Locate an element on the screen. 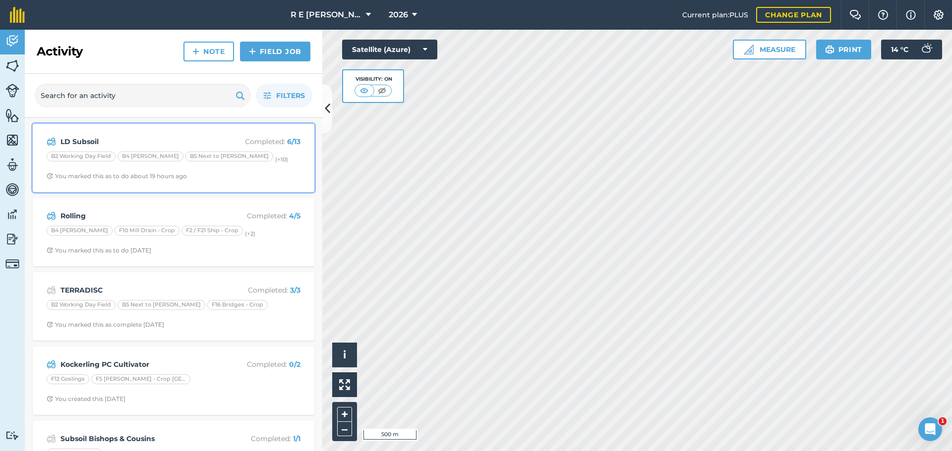  h2: Activity is located at coordinates (59, 52).